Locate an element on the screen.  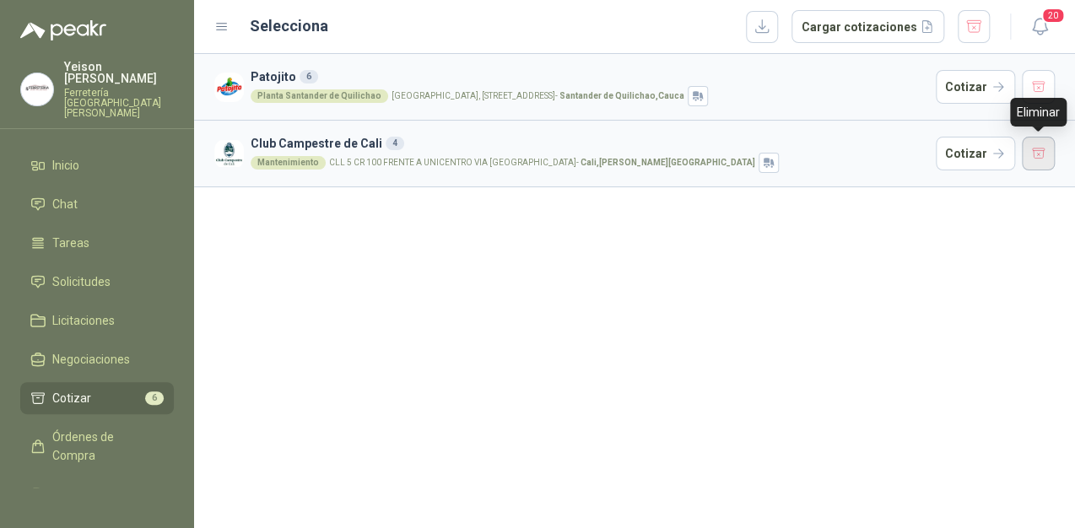
a: Negociaciones is located at coordinates (97, 359).